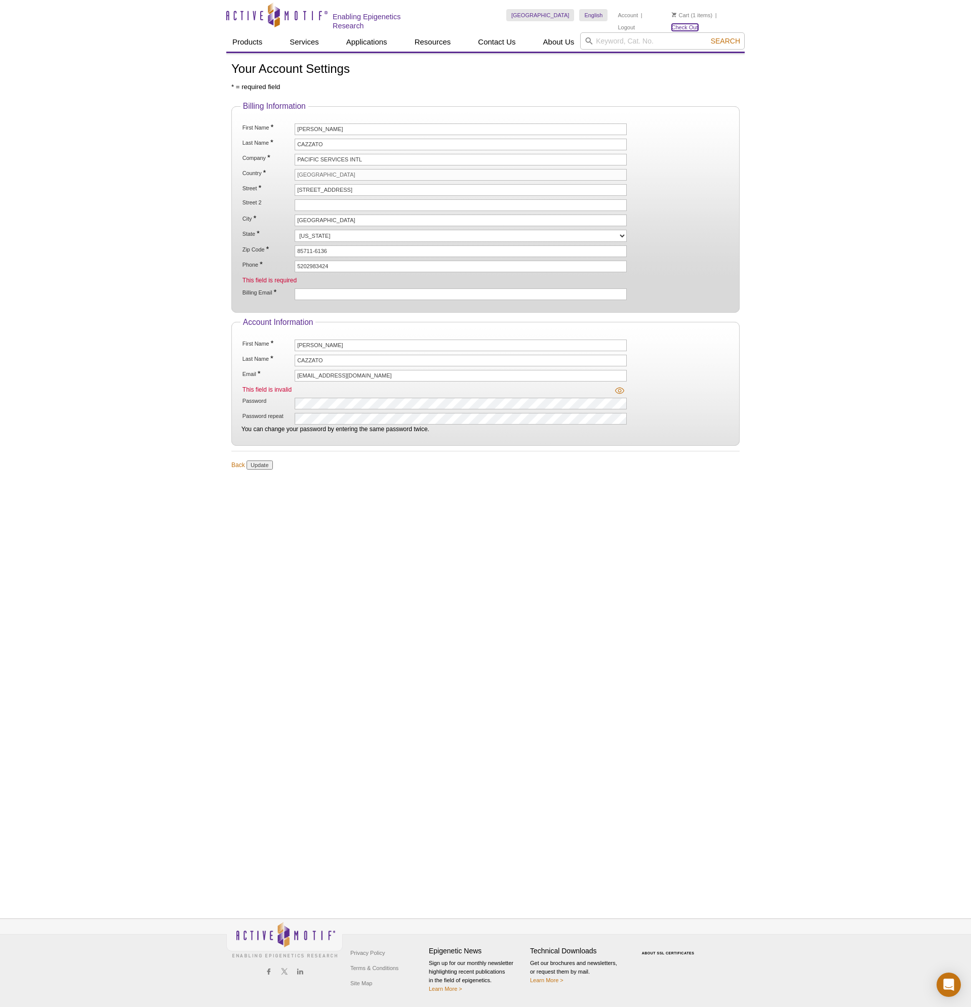 This screenshot has height=1007, width=971. Describe the element at coordinates (485, 87) in the screenshot. I see `p: * = required field` at that location.